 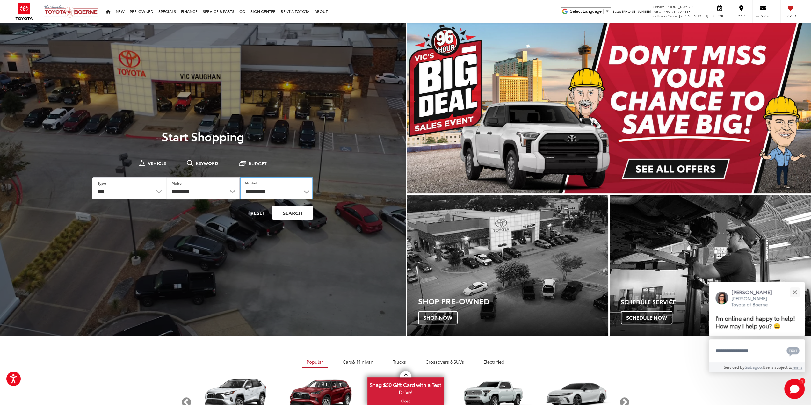 What do you see at coordinates (741, 16) in the screenshot?
I see `span: Map` at bounding box center [741, 16].